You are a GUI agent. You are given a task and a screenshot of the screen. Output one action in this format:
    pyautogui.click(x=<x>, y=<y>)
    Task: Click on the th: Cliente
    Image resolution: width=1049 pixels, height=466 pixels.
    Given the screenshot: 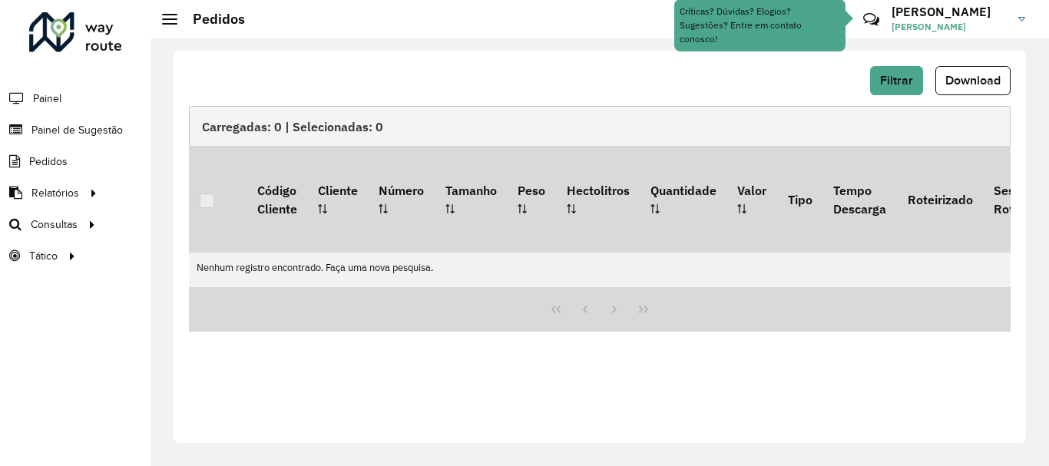 What is the action you would take?
    pyautogui.click(x=337, y=199)
    